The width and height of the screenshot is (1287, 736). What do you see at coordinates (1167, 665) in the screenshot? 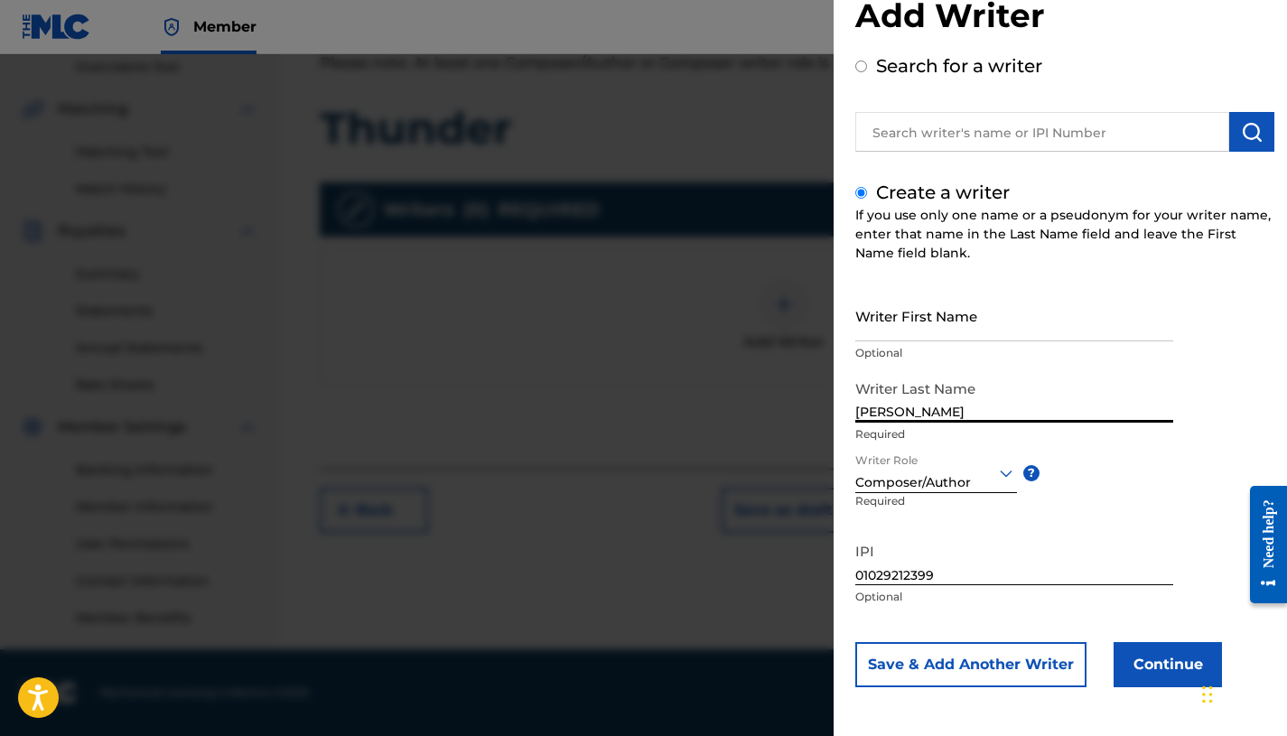
I see `button: Continue` at bounding box center [1167, 665].